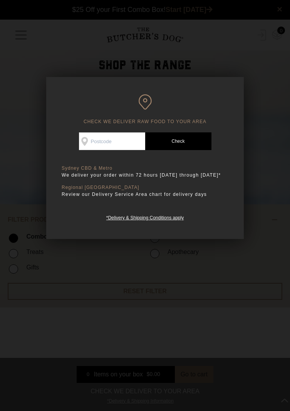 The height and width of the screenshot is (411, 290). Describe the element at coordinates (145, 168) in the screenshot. I see `p: Sydney CBD & Metro` at that location.